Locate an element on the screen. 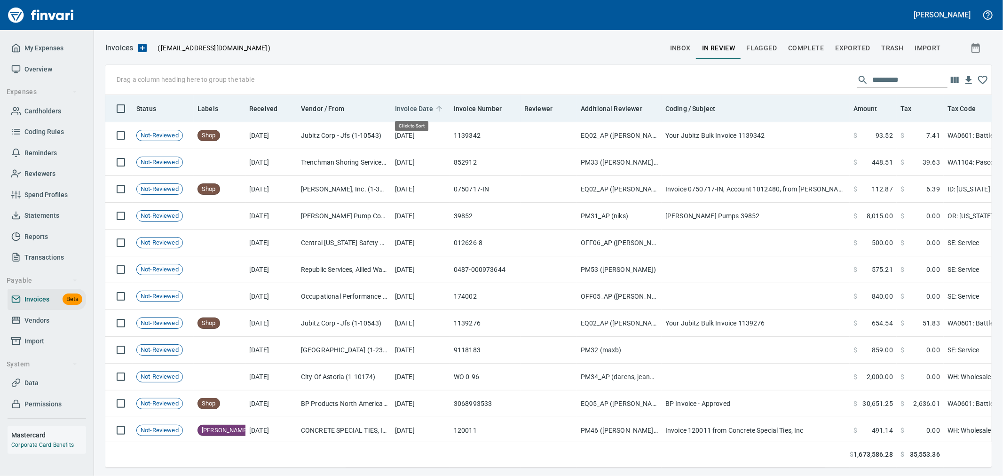  span: 654.54 is located at coordinates (883, 323).